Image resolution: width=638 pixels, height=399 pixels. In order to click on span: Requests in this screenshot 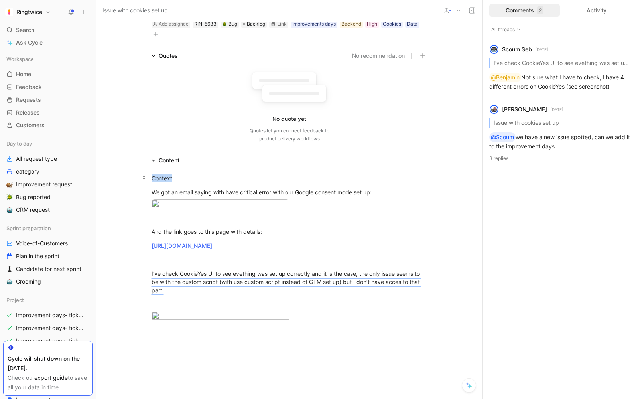, I will do `click(28, 100)`.